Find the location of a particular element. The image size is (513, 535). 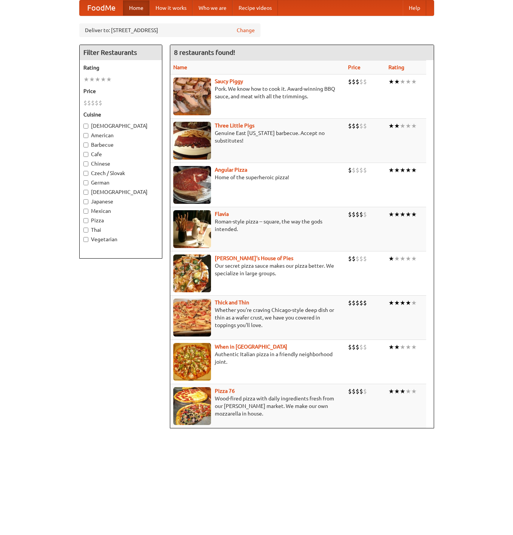

label: Pizza is located at coordinates (121, 220).